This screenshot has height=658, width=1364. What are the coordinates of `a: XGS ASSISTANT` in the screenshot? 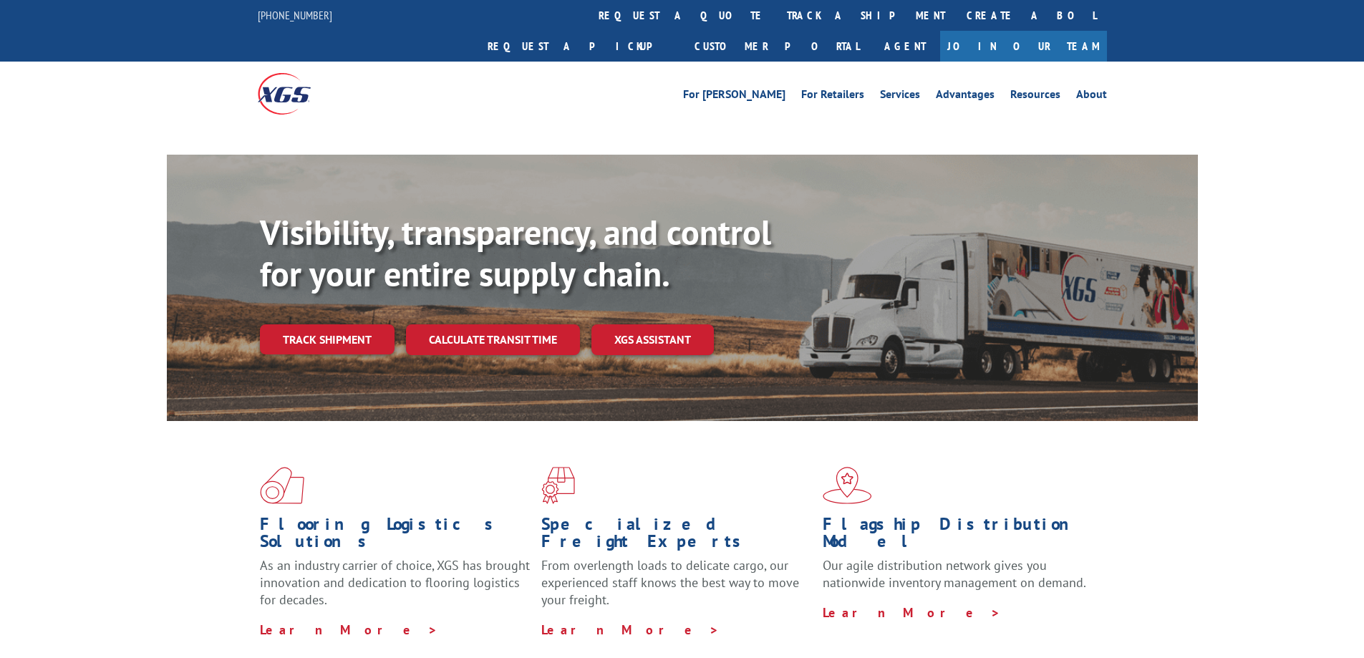 It's located at (652, 340).